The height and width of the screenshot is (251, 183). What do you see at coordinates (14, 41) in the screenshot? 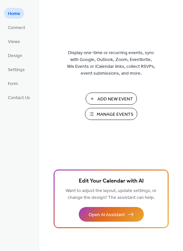
I see `a: Views` at bounding box center [14, 41].